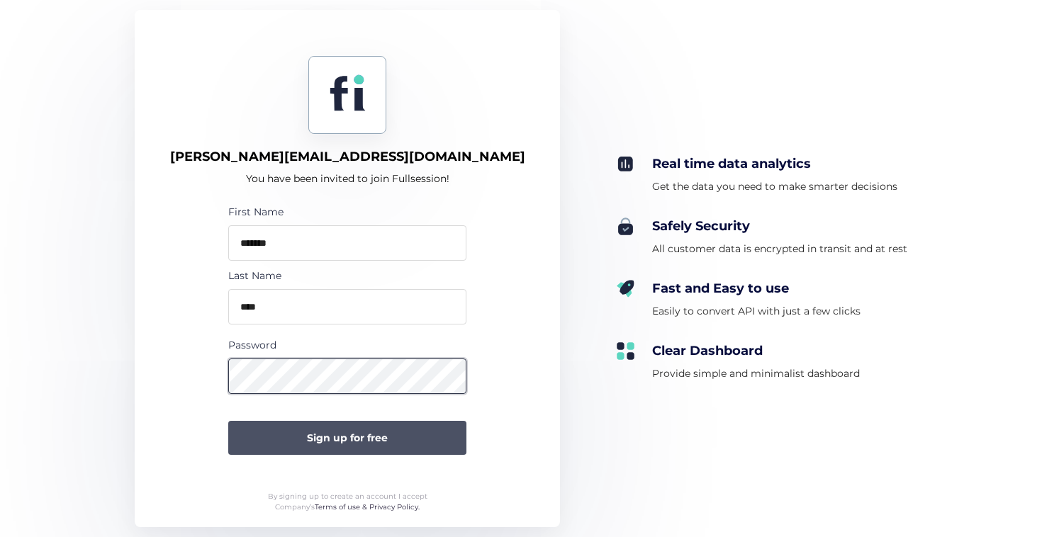 This screenshot has height=537, width=1042. I want to click on button: Sign up for free, so click(347, 438).